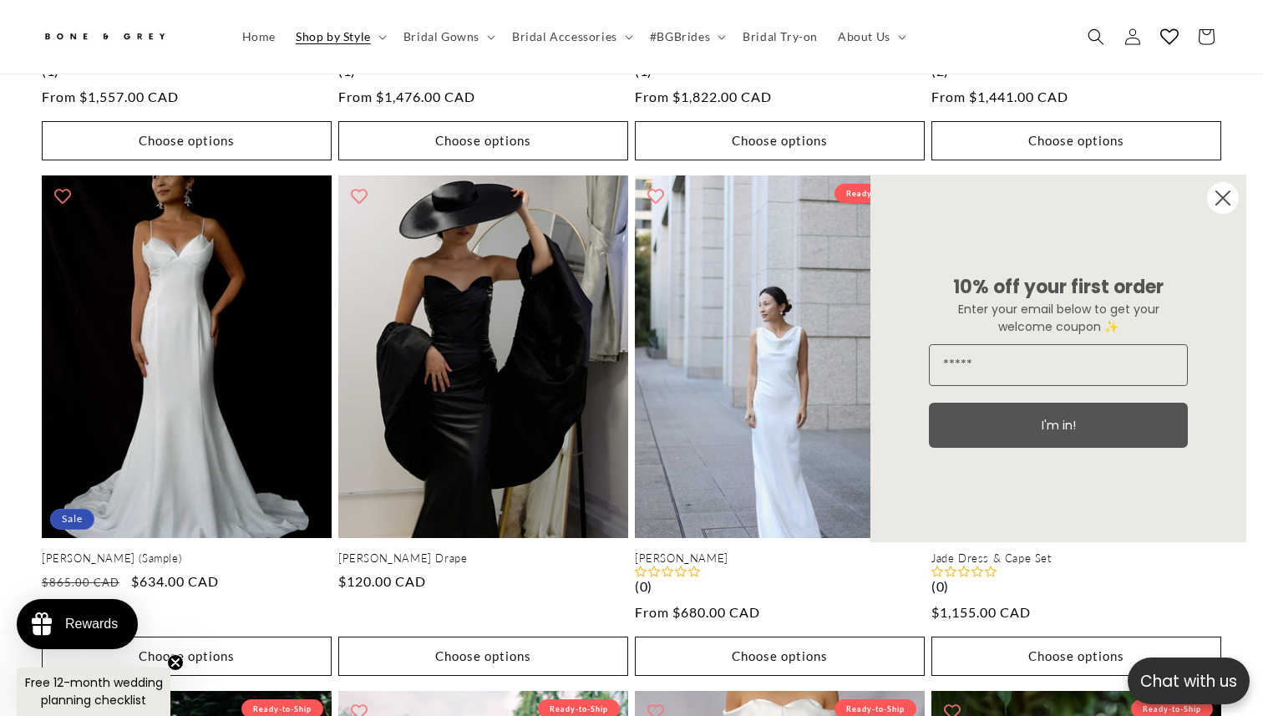  What do you see at coordinates (91, 624) in the screenshot?
I see `div: Rewards` at bounding box center [91, 624].